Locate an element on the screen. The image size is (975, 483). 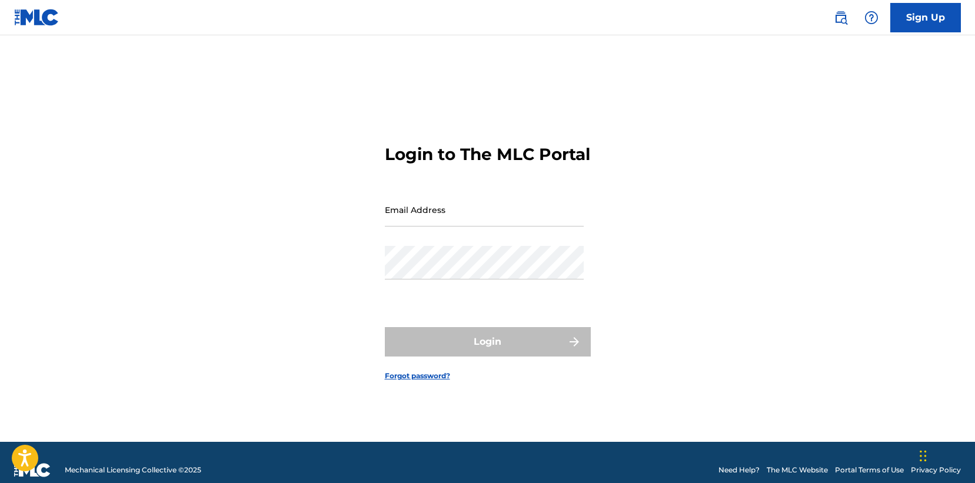
img: logo is located at coordinates (32, 470).